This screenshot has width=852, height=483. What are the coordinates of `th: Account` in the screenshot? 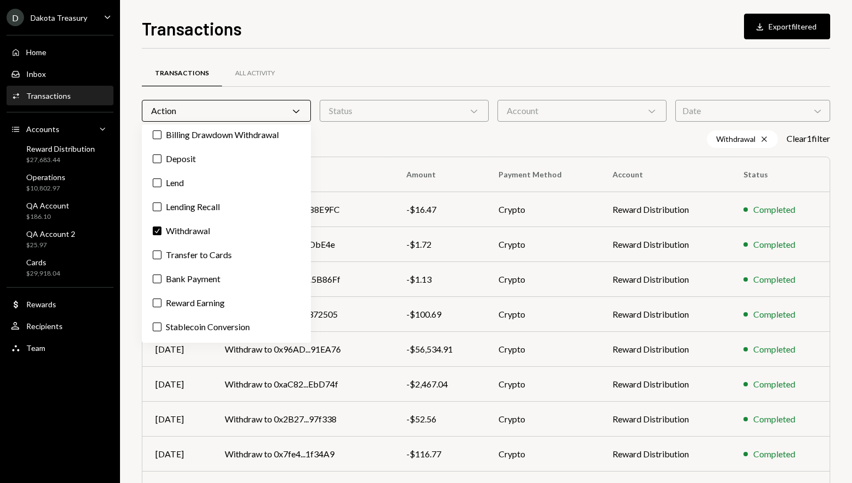 It's located at (665, 175).